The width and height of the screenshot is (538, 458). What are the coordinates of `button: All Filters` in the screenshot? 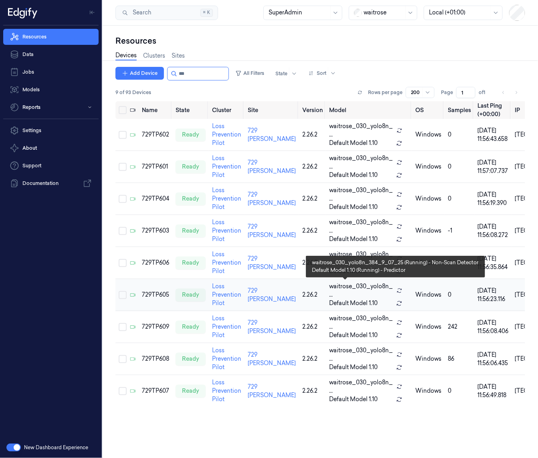 It's located at (250, 73).